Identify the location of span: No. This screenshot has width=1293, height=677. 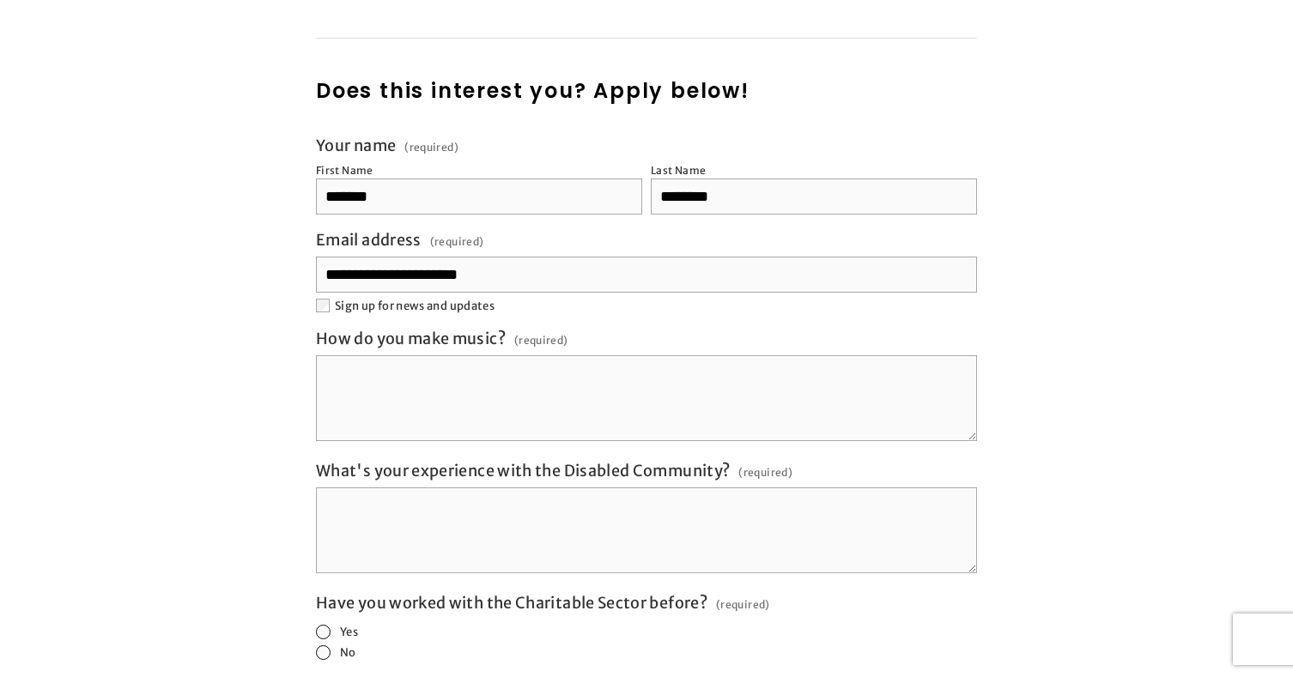
(348, 652).